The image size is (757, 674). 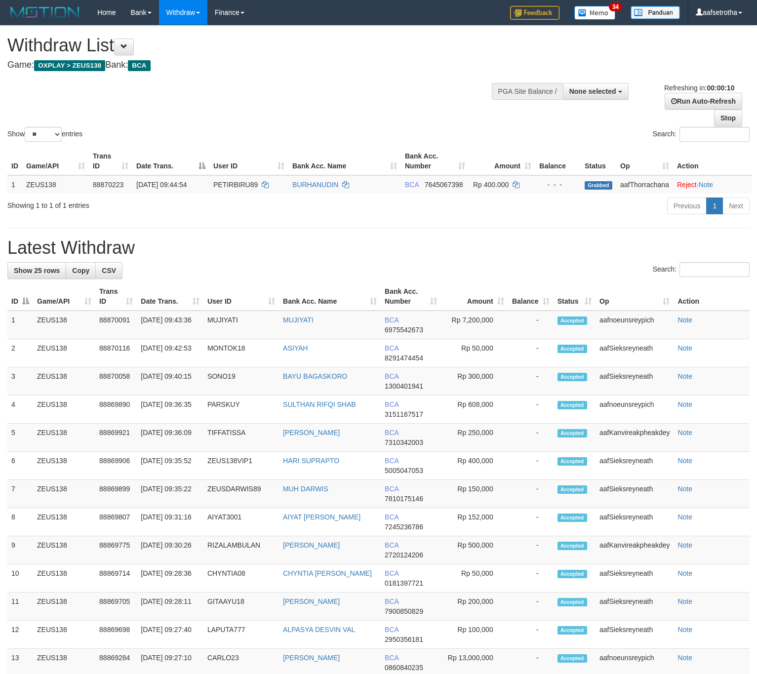 I want to click on th: Game/API: activate to sort column ascending, so click(x=55, y=161).